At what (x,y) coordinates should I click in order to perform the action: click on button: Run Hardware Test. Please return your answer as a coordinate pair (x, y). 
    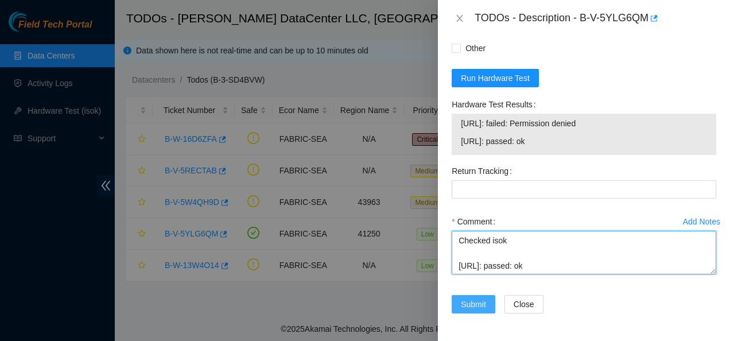
    Looking at the image, I should click on (496, 78).